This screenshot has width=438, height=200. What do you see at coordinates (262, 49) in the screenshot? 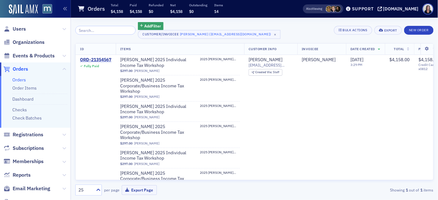
I see `span: Customer Info` at bounding box center [262, 49].